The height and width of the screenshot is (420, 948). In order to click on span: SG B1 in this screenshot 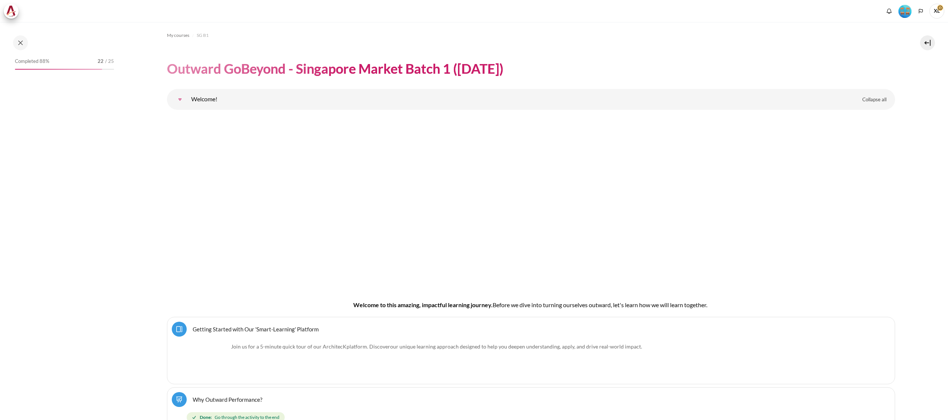, I will do `click(203, 35)`.